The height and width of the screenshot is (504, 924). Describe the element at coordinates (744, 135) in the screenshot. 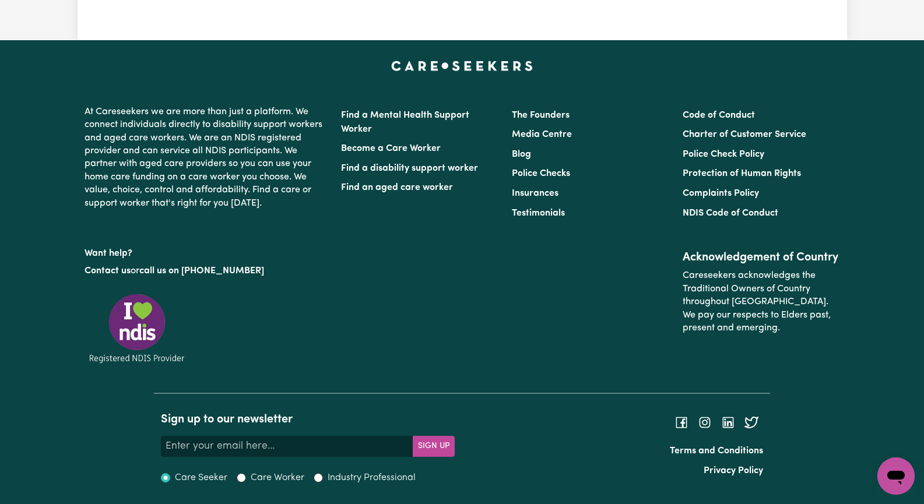

I see `a: Charter of Customer Service` at that location.